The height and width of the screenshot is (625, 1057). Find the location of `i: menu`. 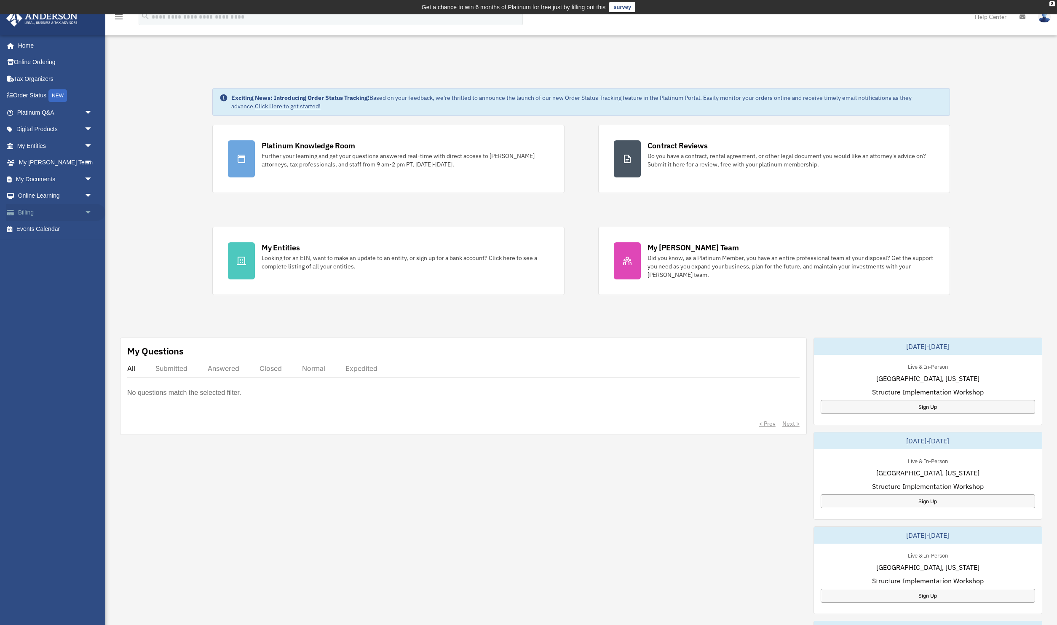

i: menu is located at coordinates (119, 17).